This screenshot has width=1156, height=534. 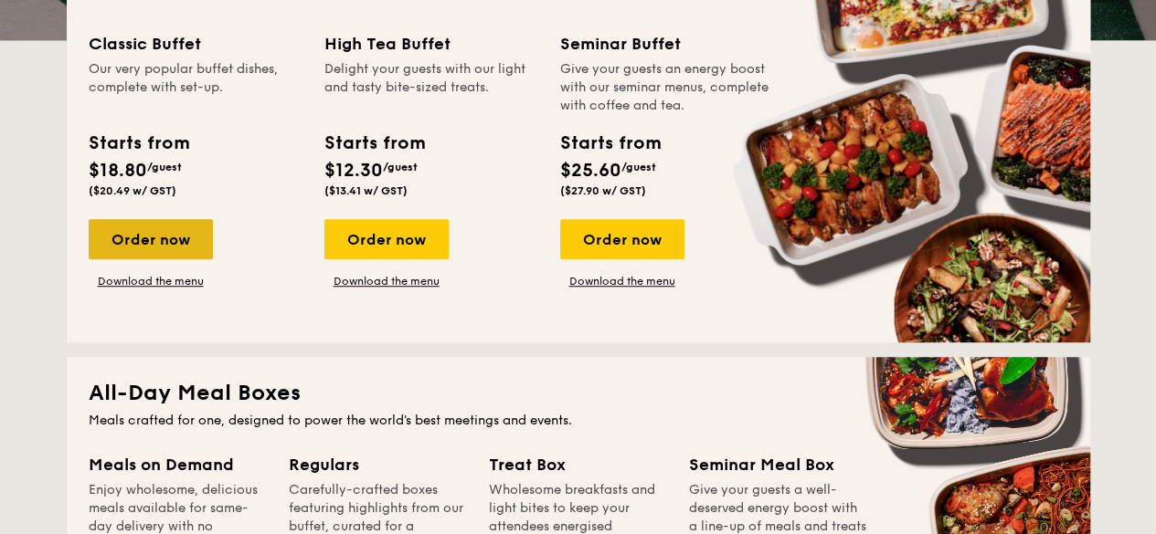 What do you see at coordinates (431, 88) in the screenshot?
I see `div: Delight your guests with our light and tasty bite-sized treats.` at bounding box center [431, 88].